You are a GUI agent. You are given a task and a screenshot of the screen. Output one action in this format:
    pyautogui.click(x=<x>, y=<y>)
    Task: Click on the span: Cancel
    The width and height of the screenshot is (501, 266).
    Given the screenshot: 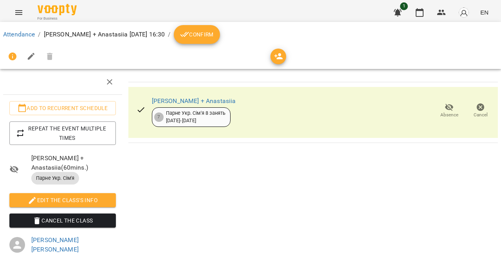 What is the action you would take?
    pyautogui.click(x=480, y=115)
    